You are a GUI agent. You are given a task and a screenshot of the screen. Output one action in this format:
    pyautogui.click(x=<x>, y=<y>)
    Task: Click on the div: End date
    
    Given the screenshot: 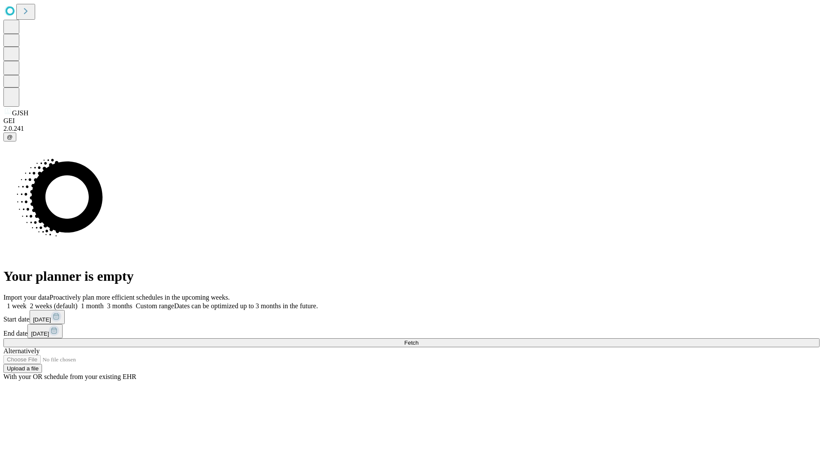 What is the action you would take?
    pyautogui.click(x=411, y=331)
    